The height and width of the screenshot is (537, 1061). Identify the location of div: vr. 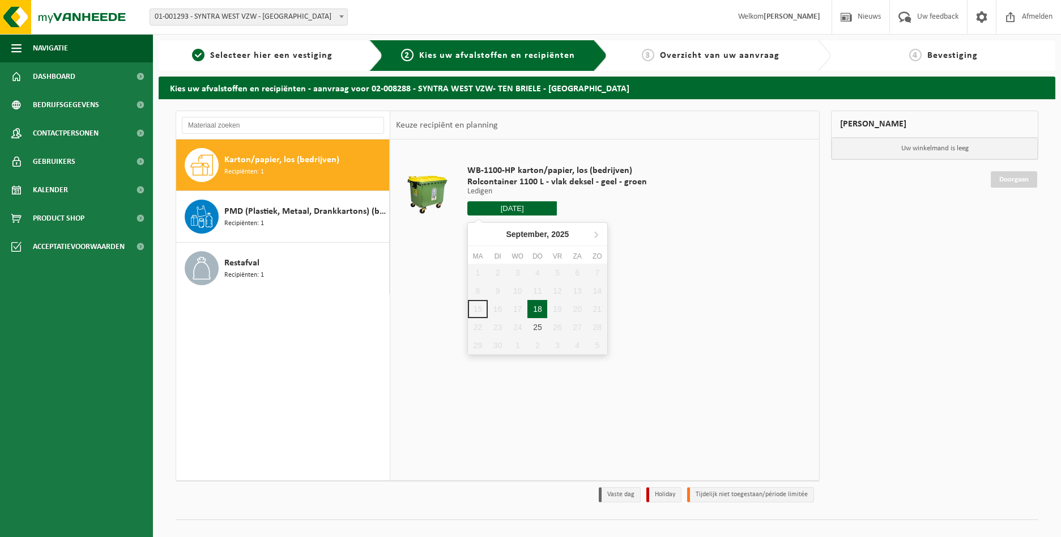
(557, 256).